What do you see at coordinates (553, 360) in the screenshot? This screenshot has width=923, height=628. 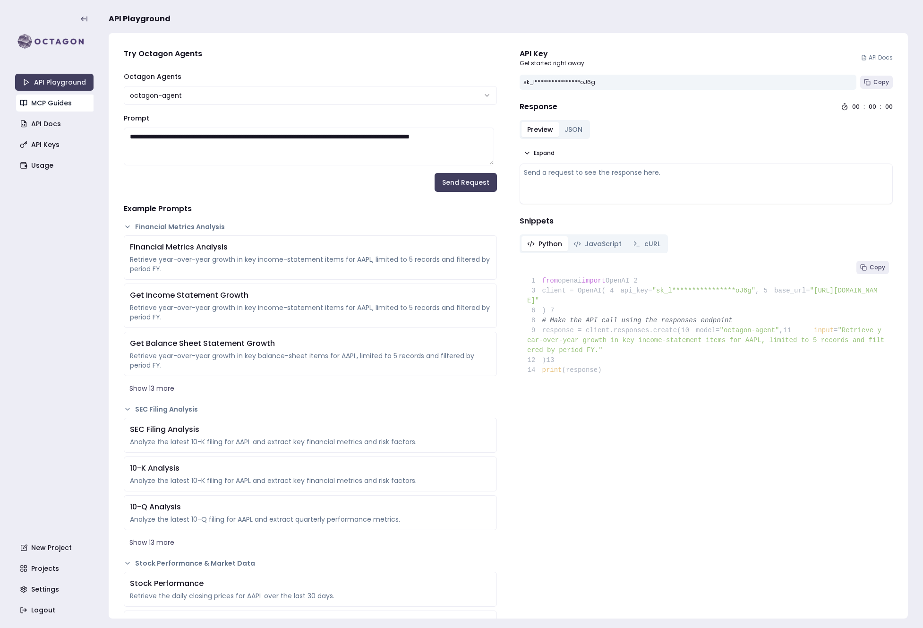 I see `span: 13` at bounding box center [553, 360].